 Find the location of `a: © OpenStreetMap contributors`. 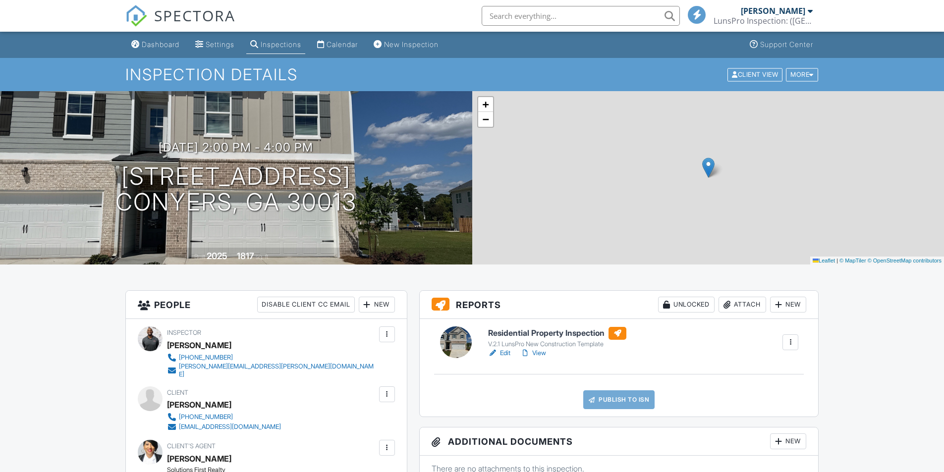

a: © OpenStreetMap contributors is located at coordinates (905, 261).